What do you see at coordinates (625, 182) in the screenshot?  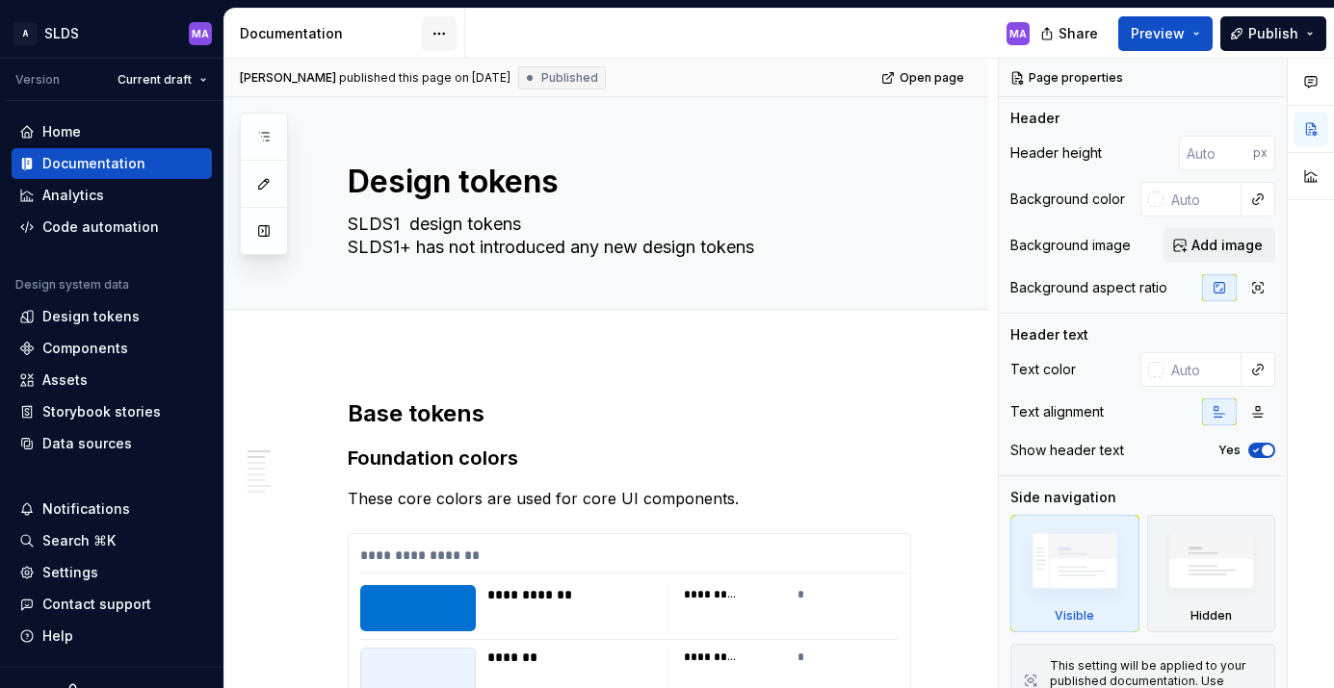 I see `textarea: Design tokens` at bounding box center [625, 182].